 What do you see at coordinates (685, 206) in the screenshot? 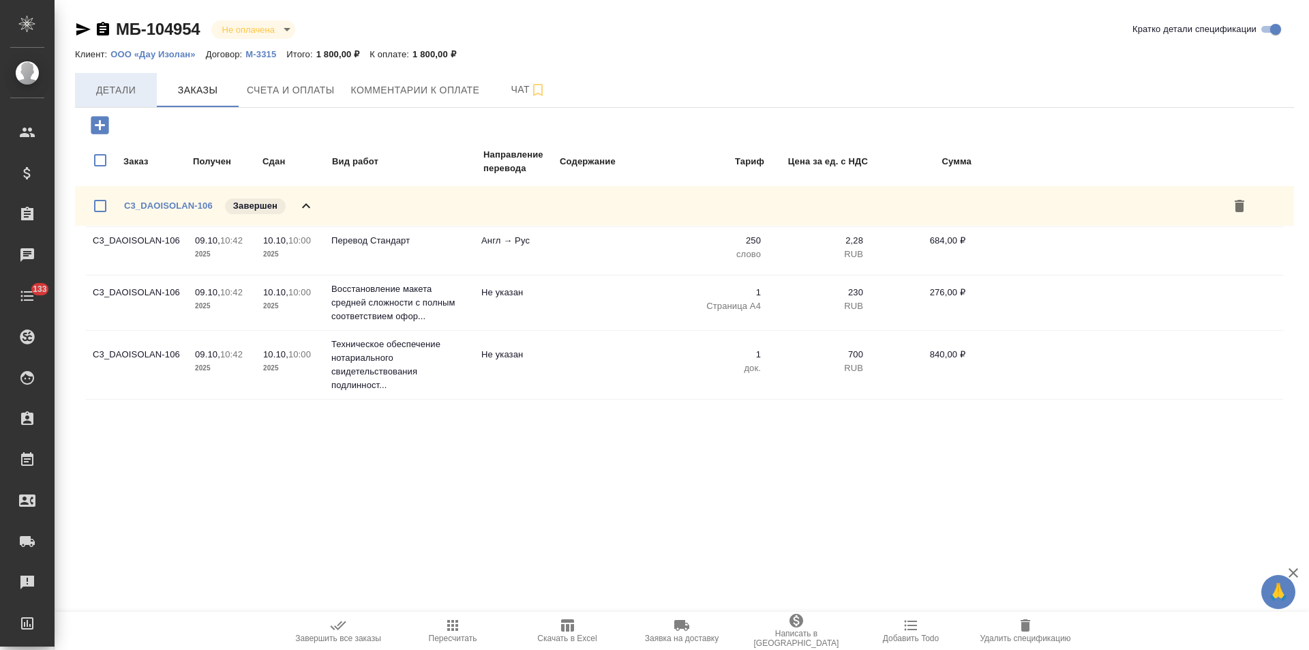
I see `div: C3_DAOISOLAN-106Завершен` at bounding box center [685, 206].